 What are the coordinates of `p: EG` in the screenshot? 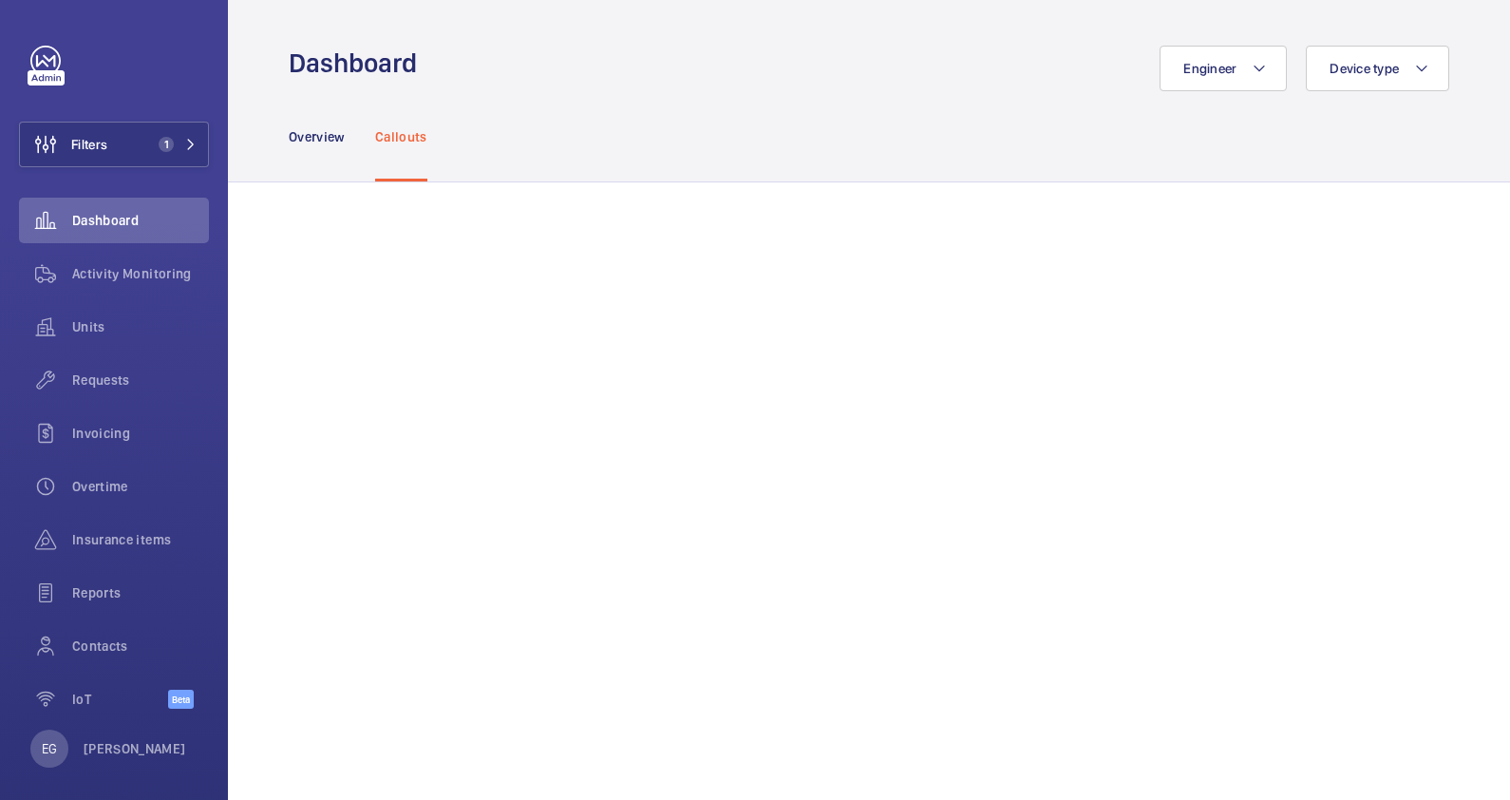 It's located at (49, 749).